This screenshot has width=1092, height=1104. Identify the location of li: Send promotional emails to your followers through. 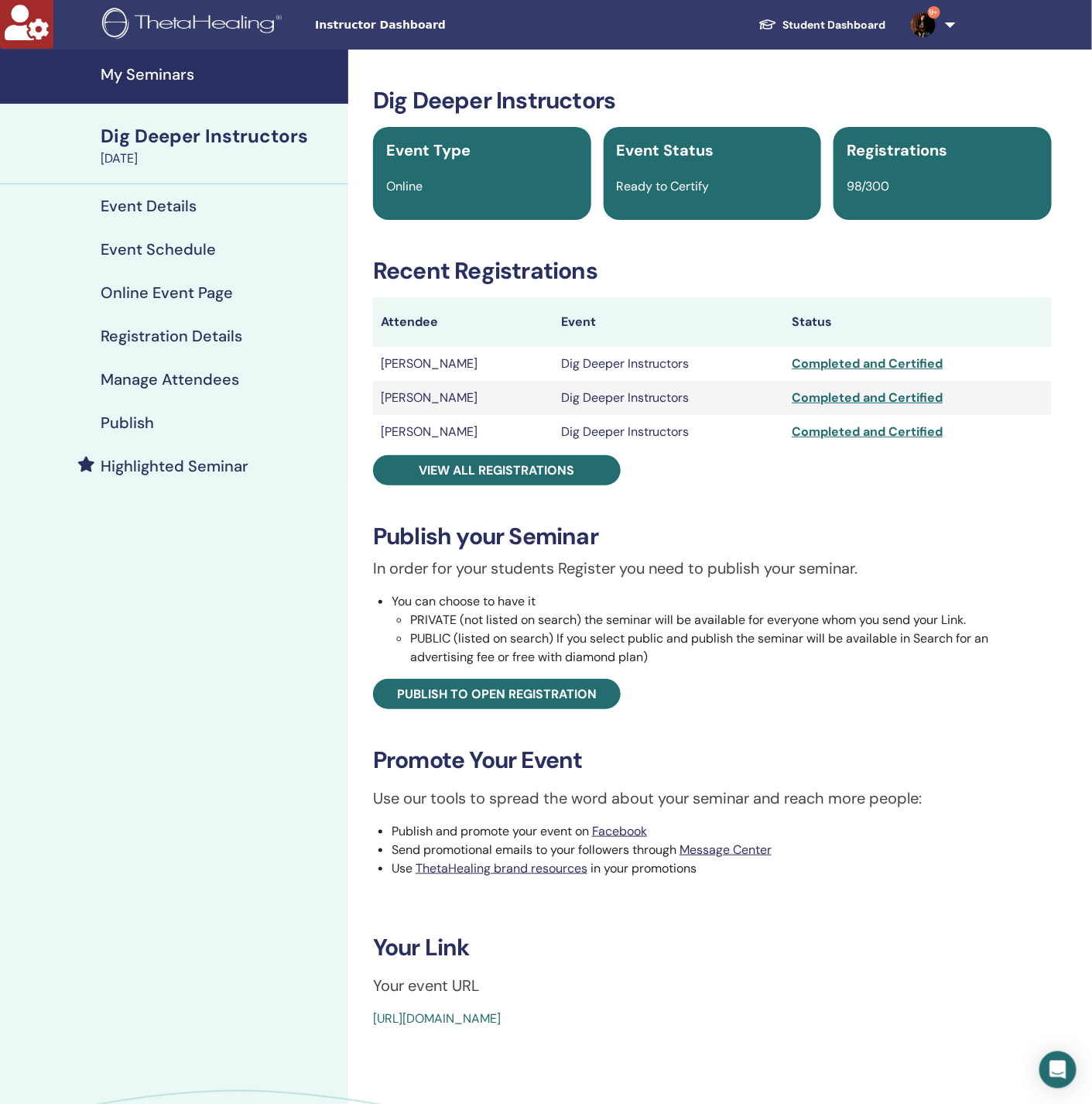
(721, 850).